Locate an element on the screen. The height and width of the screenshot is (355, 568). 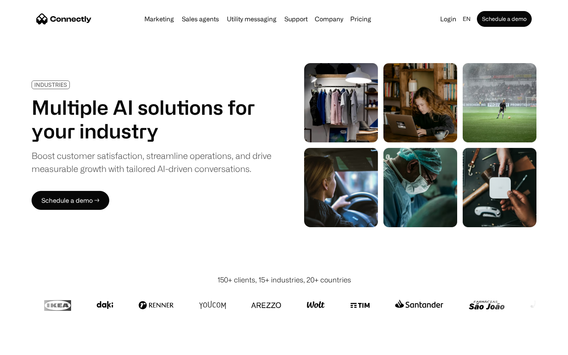
div: en is located at coordinates (467, 19).